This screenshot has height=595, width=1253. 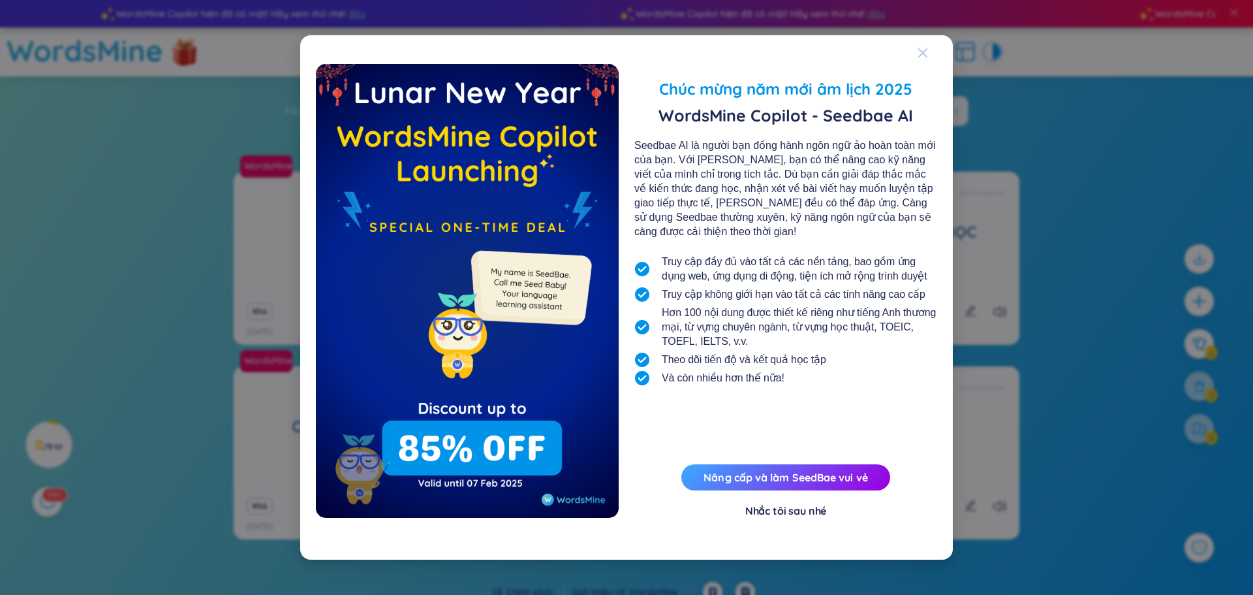 I want to click on font: Truy cập không giới hạn vào tất cả các tính năng cao cấp, so click(x=794, y=294).